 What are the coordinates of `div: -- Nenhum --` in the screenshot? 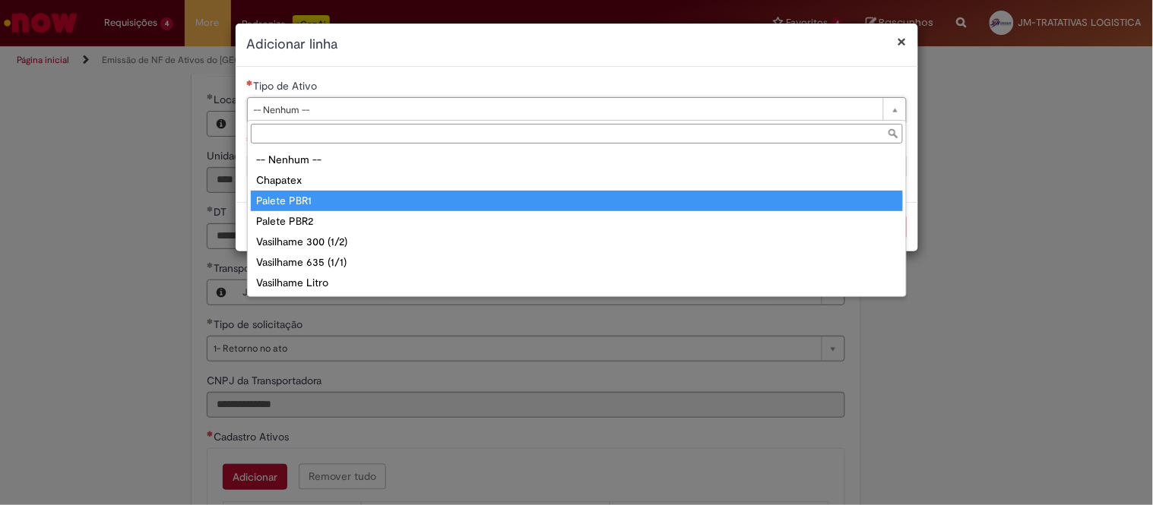 It's located at (577, 160).